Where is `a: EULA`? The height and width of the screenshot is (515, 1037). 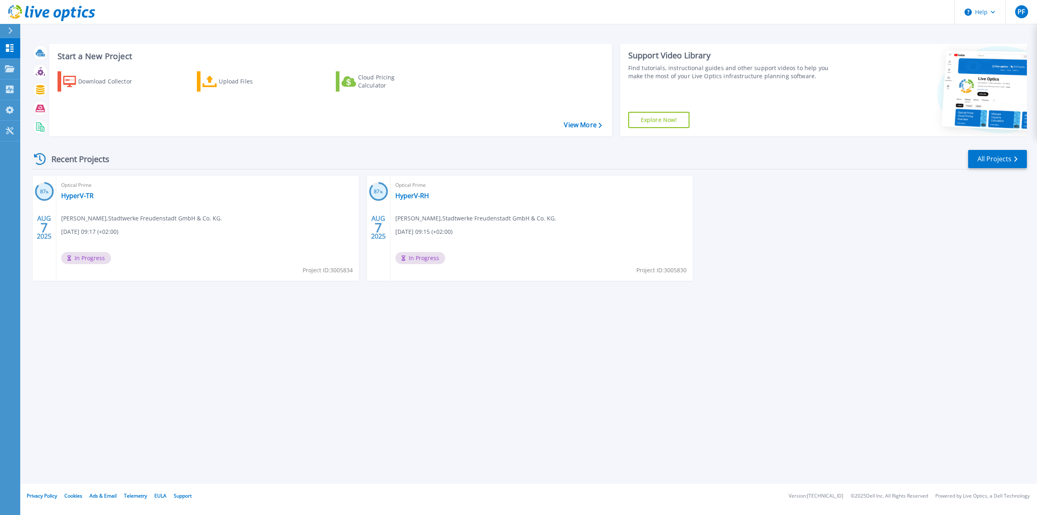 a: EULA is located at coordinates (160, 495).